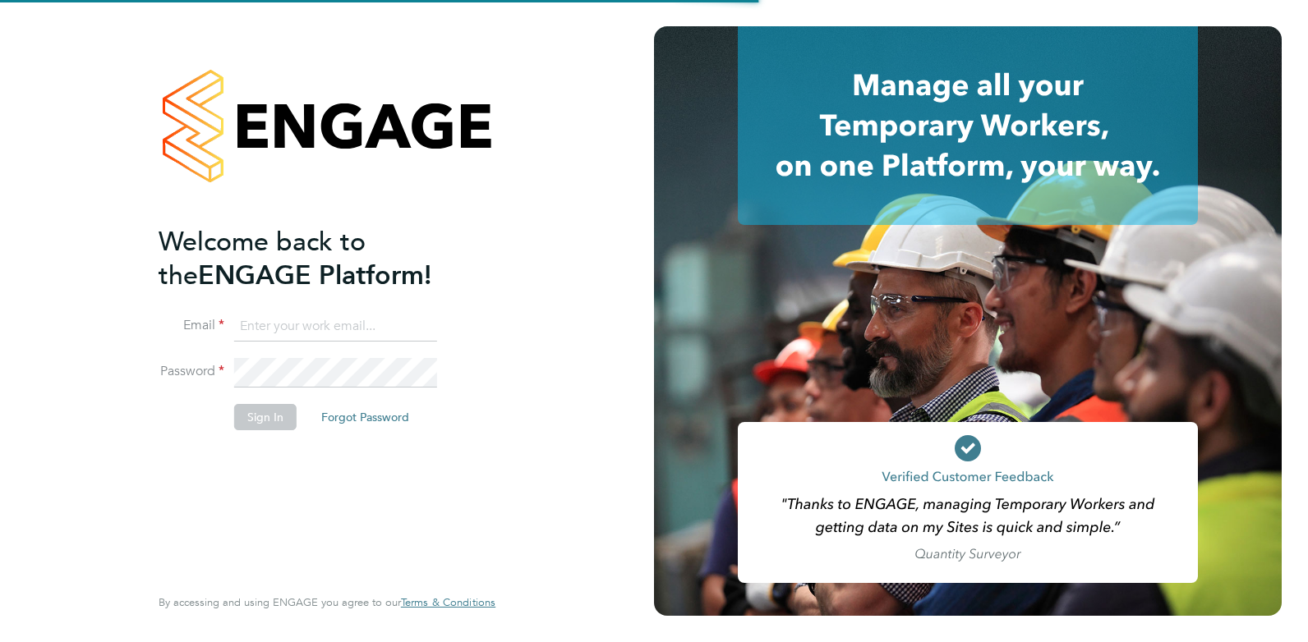  I want to click on span: Terms & Conditions, so click(448, 602).